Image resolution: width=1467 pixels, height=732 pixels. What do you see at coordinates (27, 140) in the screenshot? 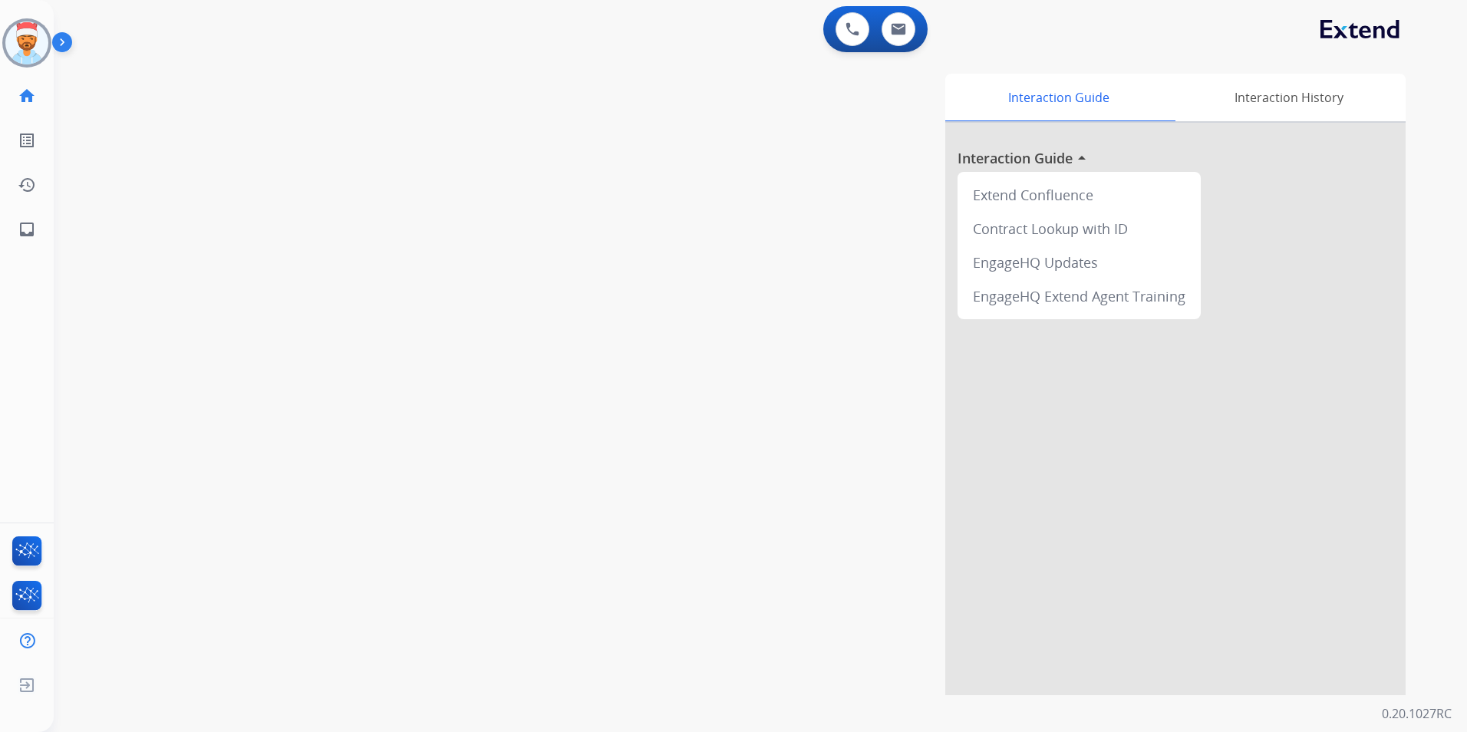
I see `mat-icon: list_alt` at bounding box center [27, 140].